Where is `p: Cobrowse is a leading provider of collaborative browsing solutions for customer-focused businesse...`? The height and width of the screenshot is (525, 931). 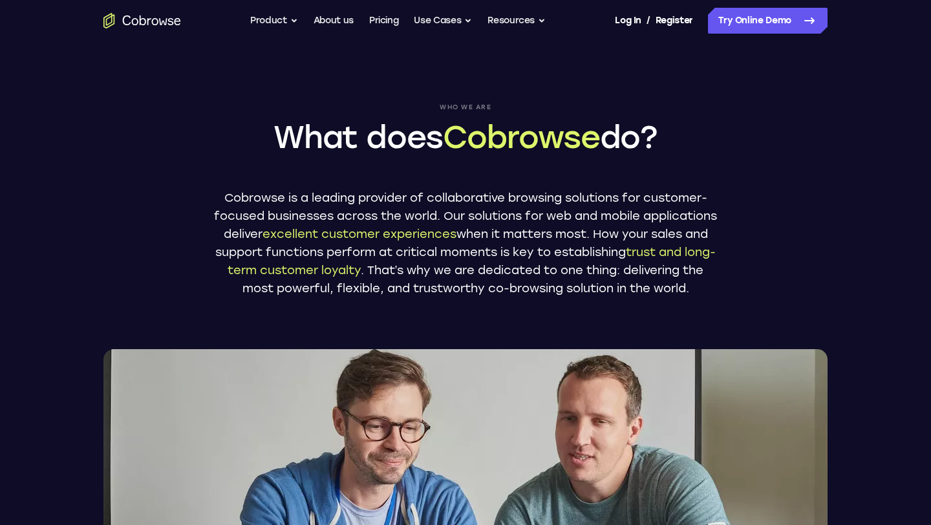
p: Cobrowse is a leading provider of collaborative browsing solutions for customer-focused businesse... is located at coordinates (466, 243).